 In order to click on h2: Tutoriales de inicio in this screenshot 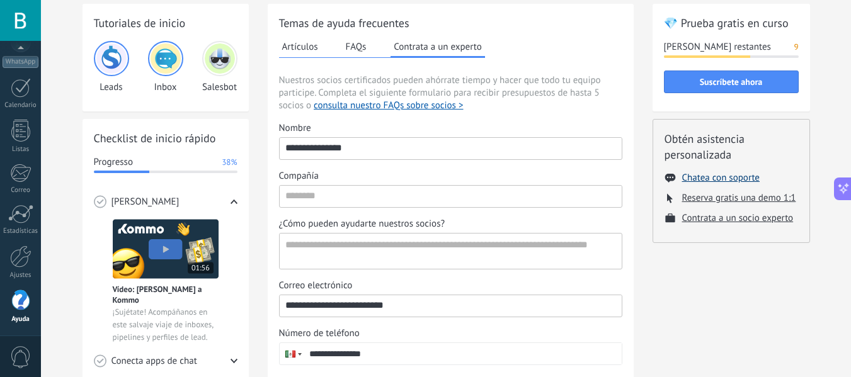, I will do `click(166, 23)`.